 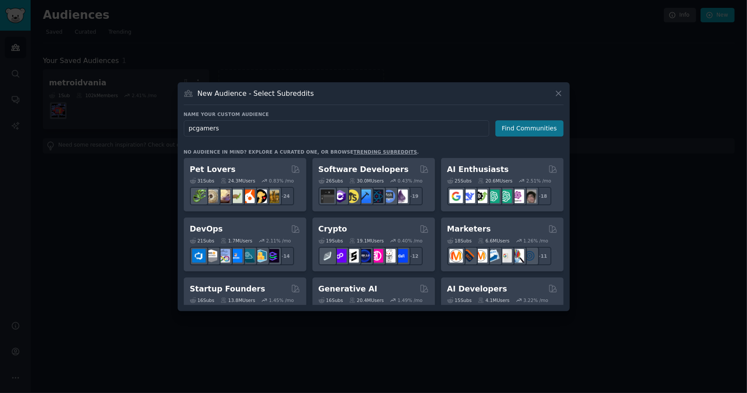 What do you see at coordinates (340, 256) in the screenshot?
I see `img: 0xPolygon` at bounding box center [340, 256].